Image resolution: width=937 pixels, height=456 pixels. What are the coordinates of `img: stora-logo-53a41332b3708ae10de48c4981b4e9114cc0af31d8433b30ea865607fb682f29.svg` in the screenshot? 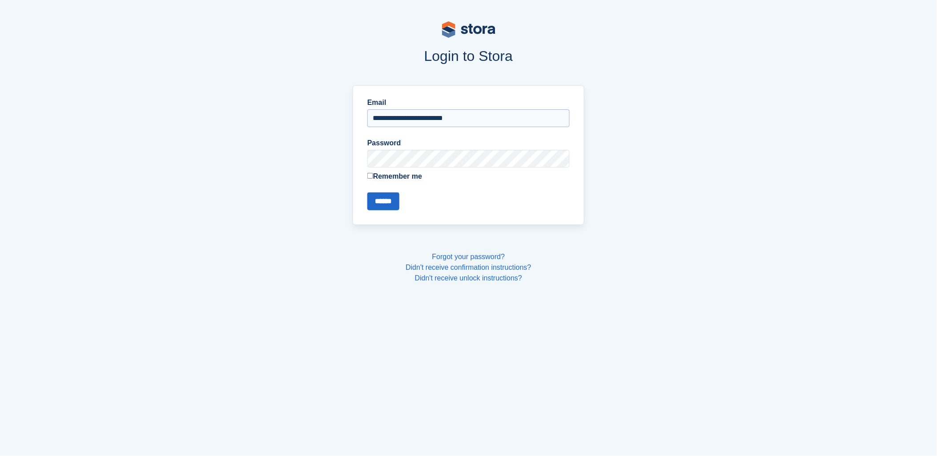 It's located at (469, 29).